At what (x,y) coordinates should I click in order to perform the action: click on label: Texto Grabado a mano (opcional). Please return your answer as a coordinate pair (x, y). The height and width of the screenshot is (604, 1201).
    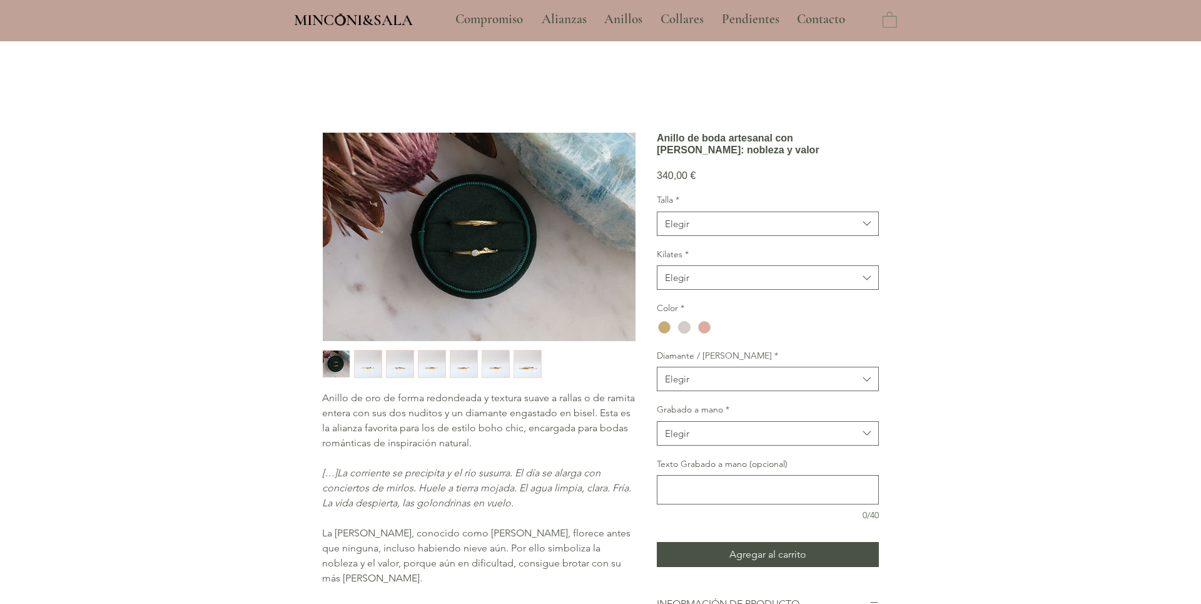
    Looking at the image, I should click on (768, 464).